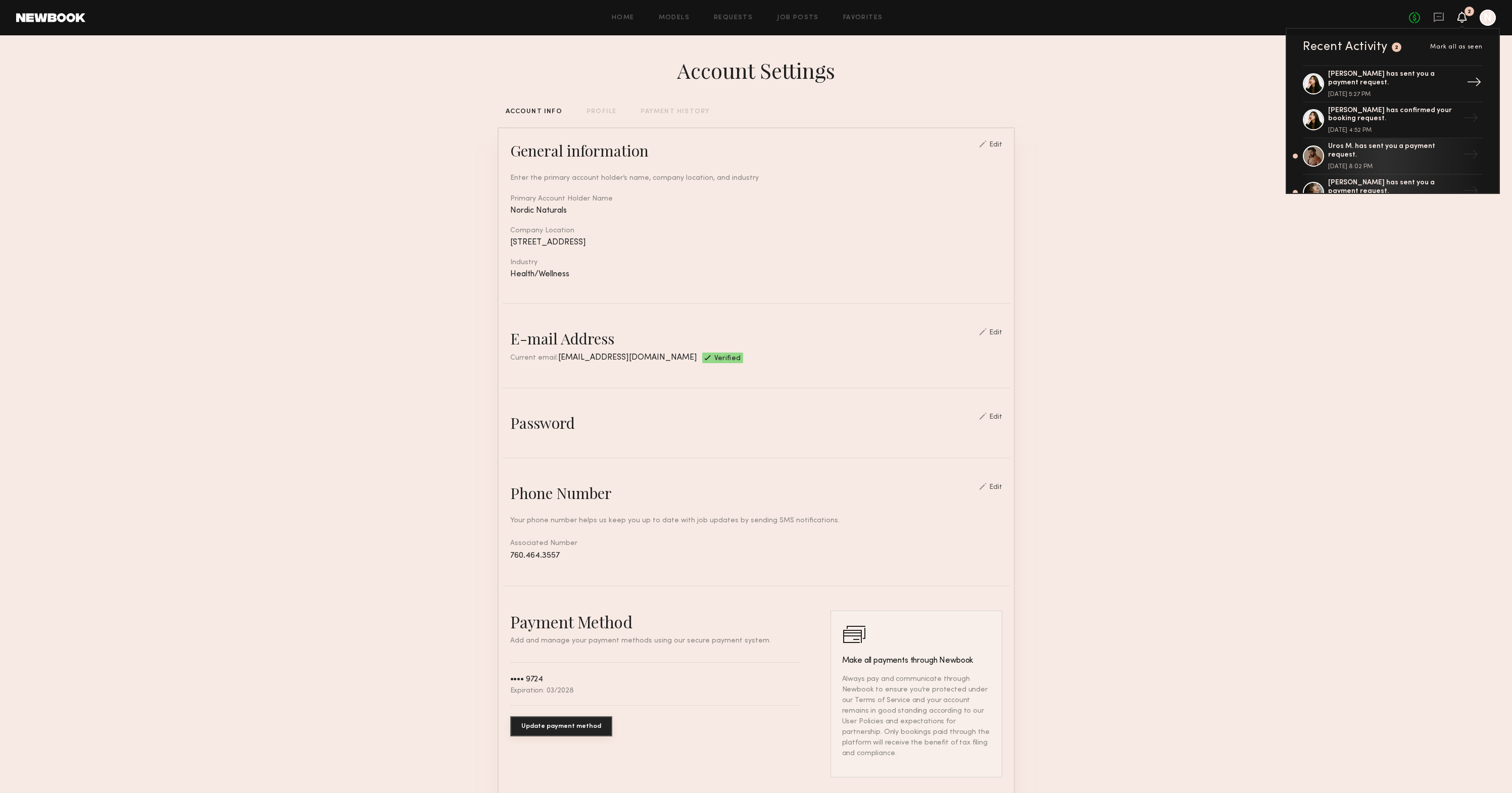 The height and width of the screenshot is (793, 1512). Describe the element at coordinates (527, 679) in the screenshot. I see `div: •••• 9724` at that location.